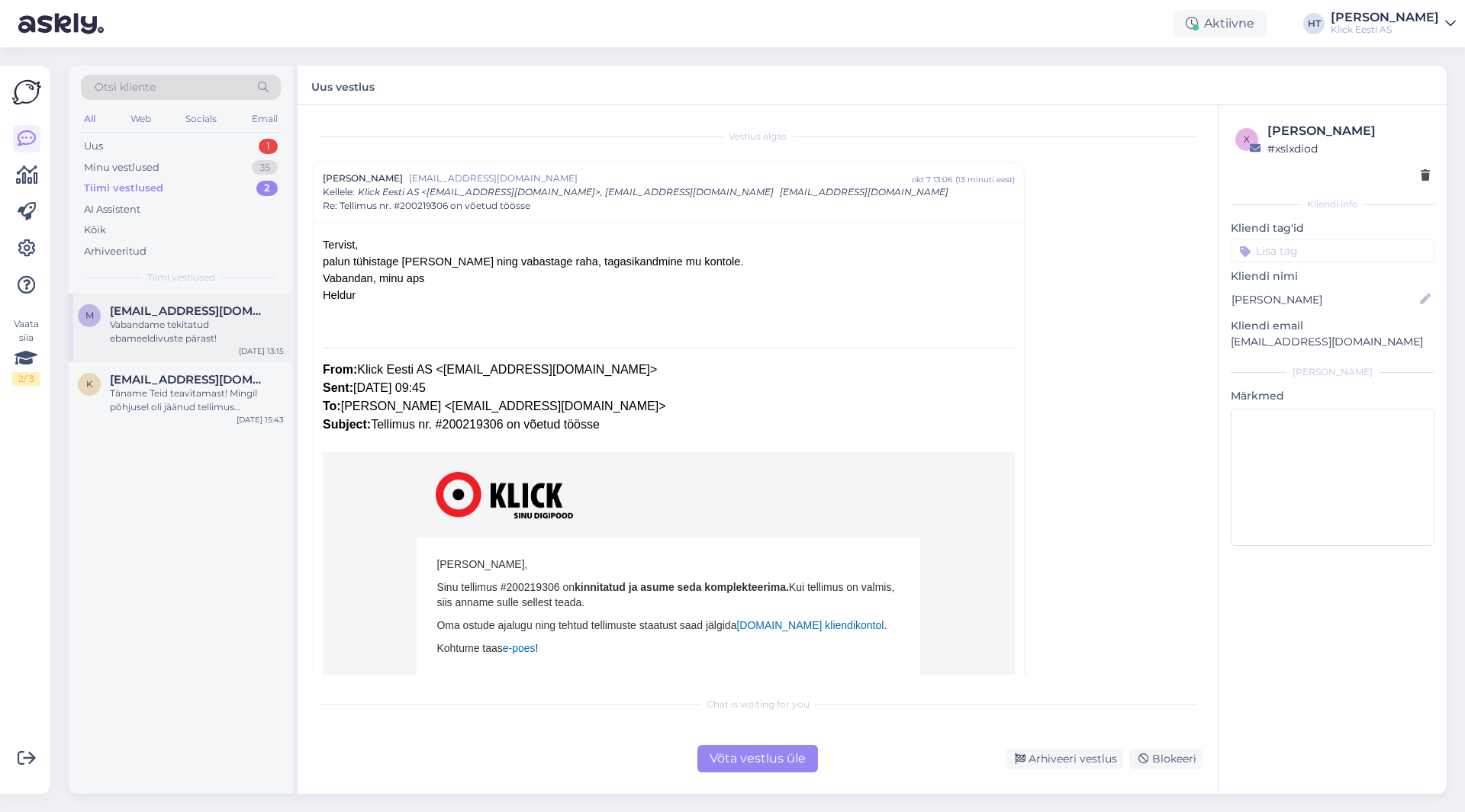  I want to click on div: Kliendi info, so click(1332, 204).